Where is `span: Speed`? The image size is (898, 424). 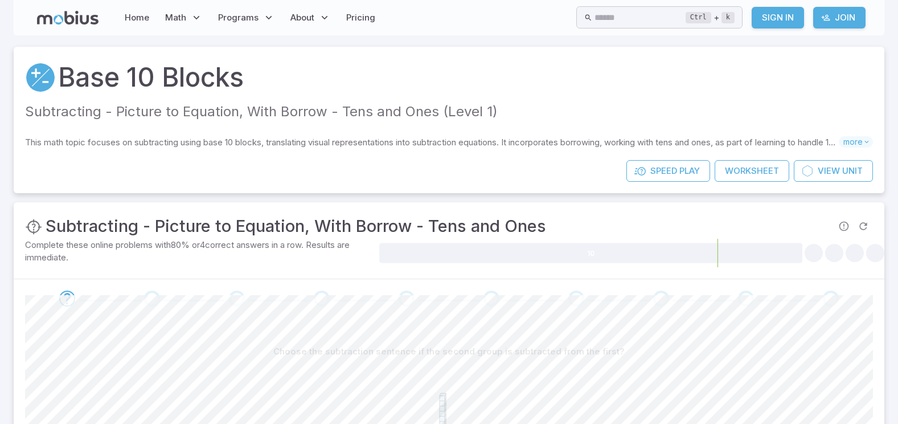 span: Speed is located at coordinates (663, 171).